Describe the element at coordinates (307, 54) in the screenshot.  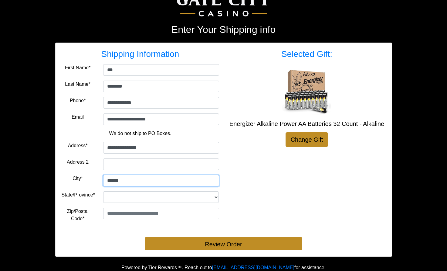
I see `h3: Selected Gift:` at that location.